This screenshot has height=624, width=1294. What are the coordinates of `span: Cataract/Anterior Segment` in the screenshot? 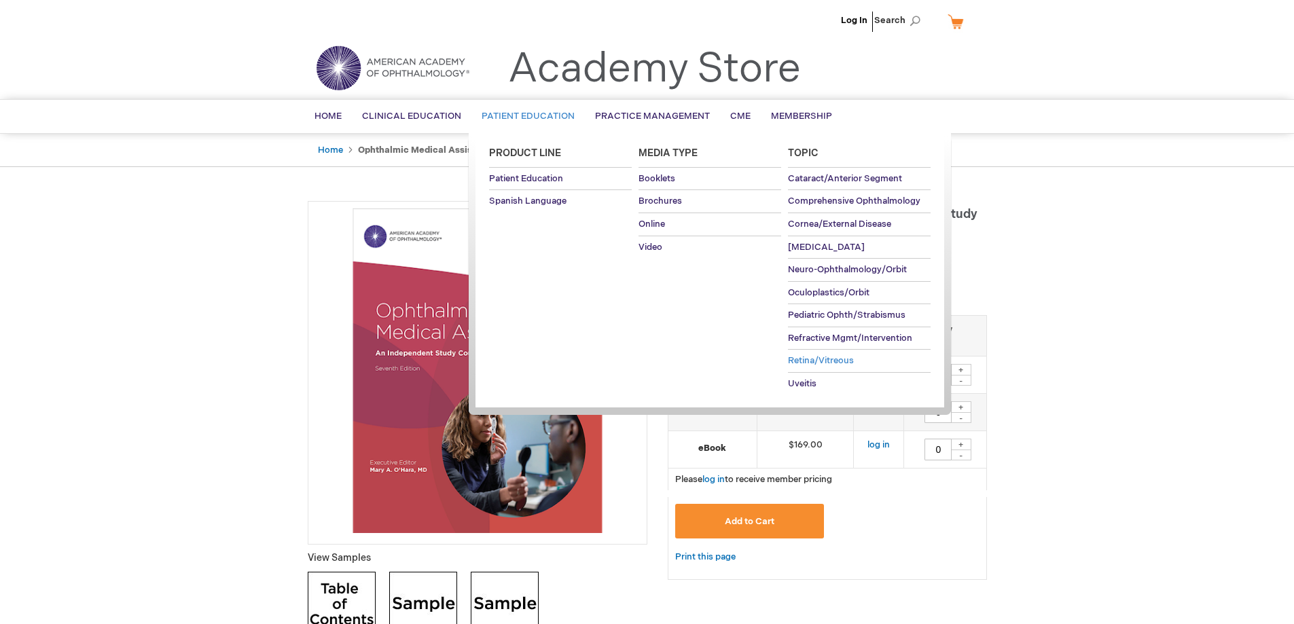 It's located at (845, 179).